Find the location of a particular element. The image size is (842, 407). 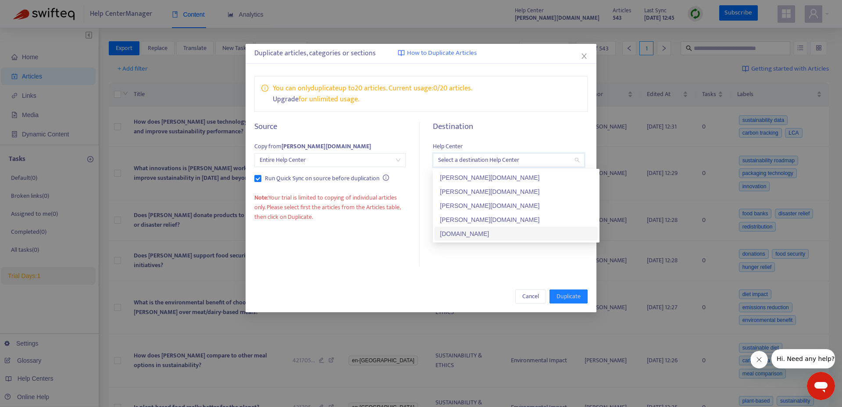

span: Entire Help Center is located at coordinates (330, 160).